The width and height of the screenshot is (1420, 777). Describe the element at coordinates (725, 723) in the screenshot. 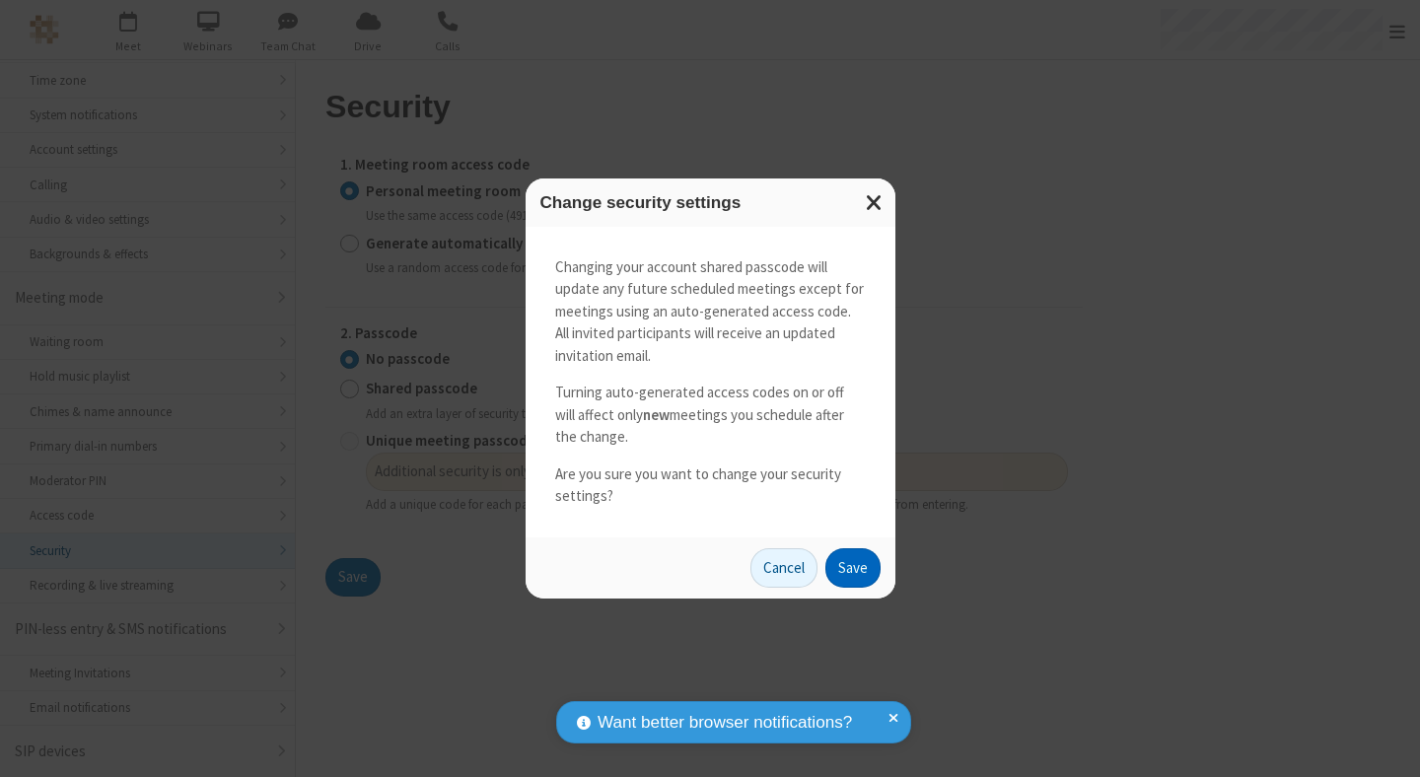

I see `span: Want better browser notifications?` at that location.